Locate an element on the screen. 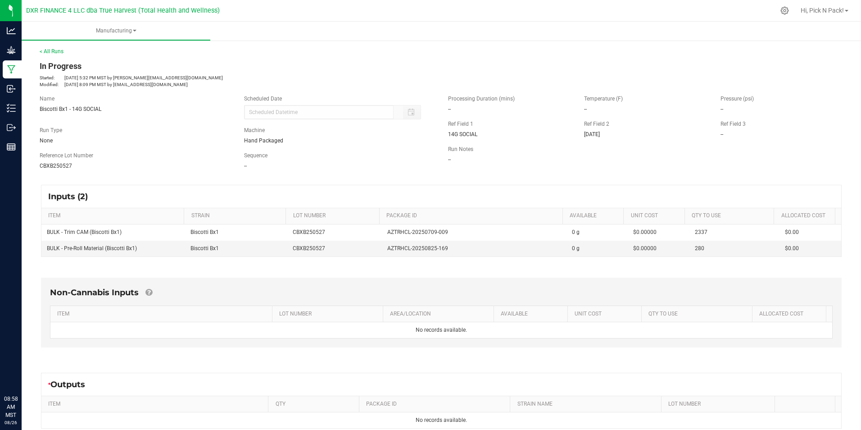 The image size is (861, 430). span: Ref Field 2 is located at coordinates (597, 124).